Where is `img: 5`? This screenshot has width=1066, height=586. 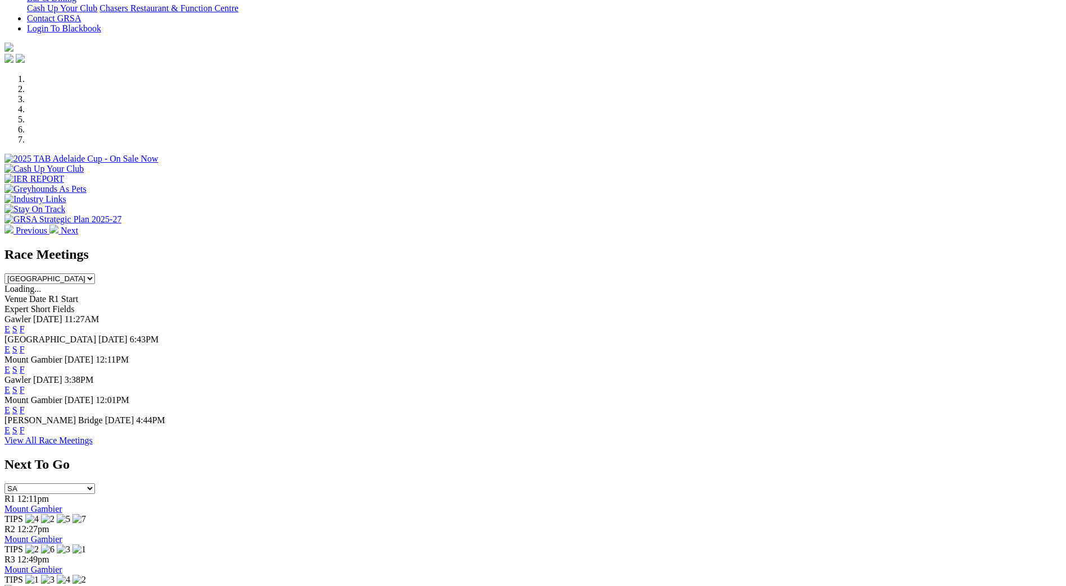
img: 5 is located at coordinates (63, 520).